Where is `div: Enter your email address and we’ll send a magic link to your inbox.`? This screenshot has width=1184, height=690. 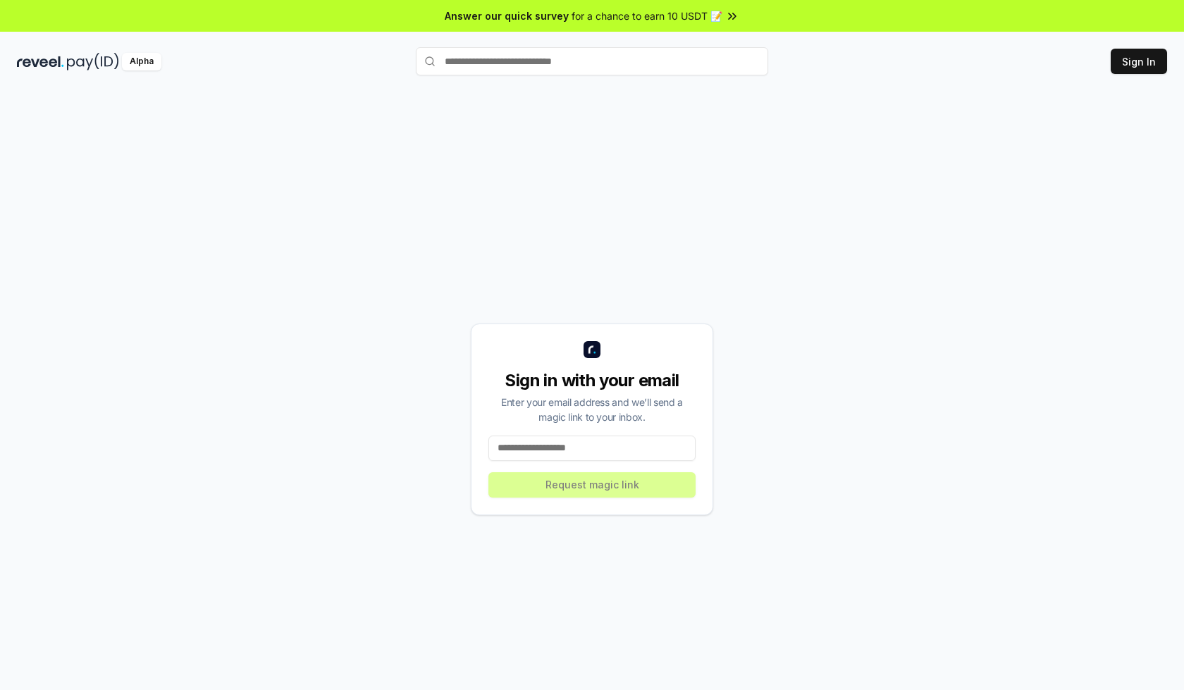
div: Enter your email address and we’ll send a magic link to your inbox. is located at coordinates (592, 409).